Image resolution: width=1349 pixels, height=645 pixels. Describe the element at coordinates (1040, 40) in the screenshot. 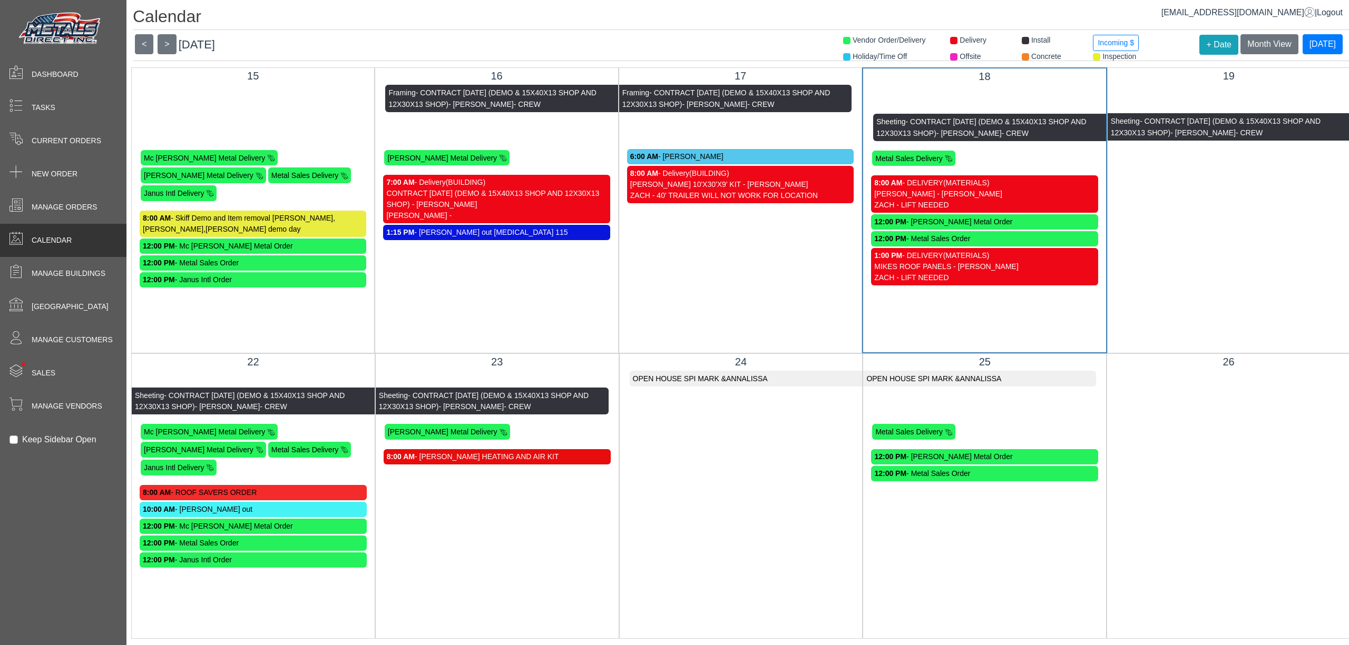

I see `span: Install` at that location.